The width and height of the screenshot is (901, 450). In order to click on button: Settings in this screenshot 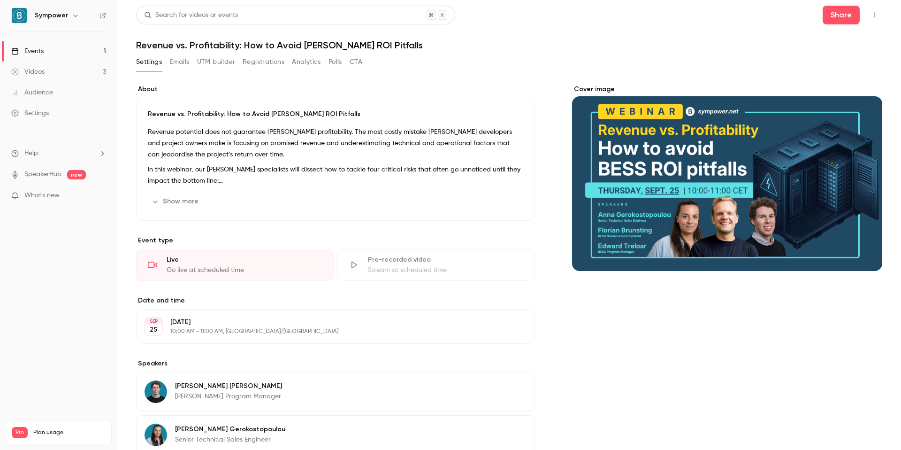, I will do `click(149, 62)`.